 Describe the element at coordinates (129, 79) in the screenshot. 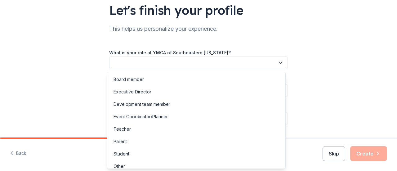

I see `div: Board member` at that location.